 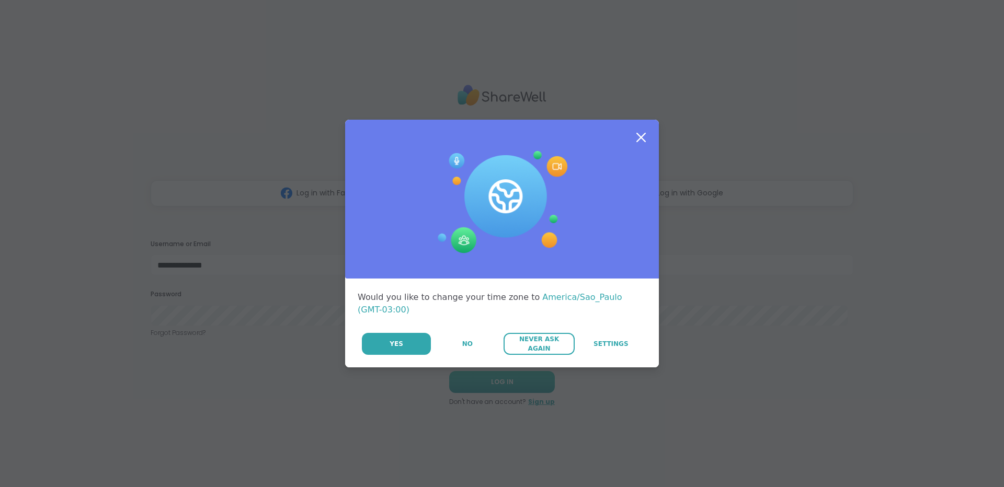 What do you see at coordinates (539, 344) in the screenshot?
I see `button: Never Ask Again` at bounding box center [539, 344].